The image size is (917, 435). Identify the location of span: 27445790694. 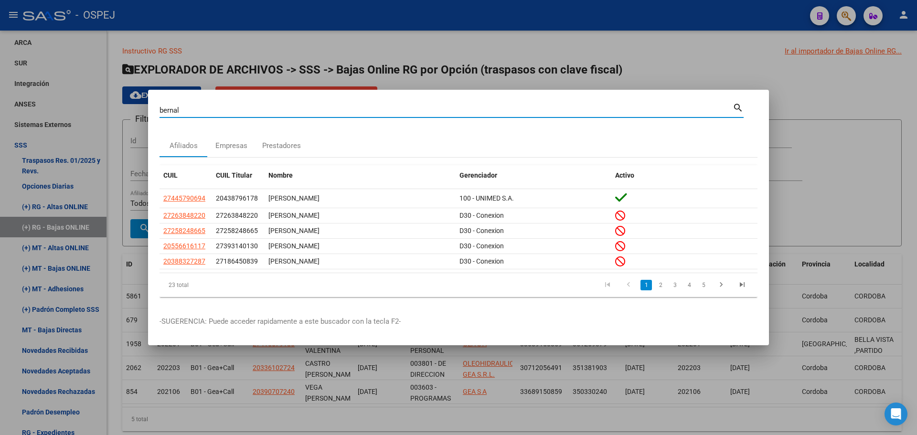
(184, 198).